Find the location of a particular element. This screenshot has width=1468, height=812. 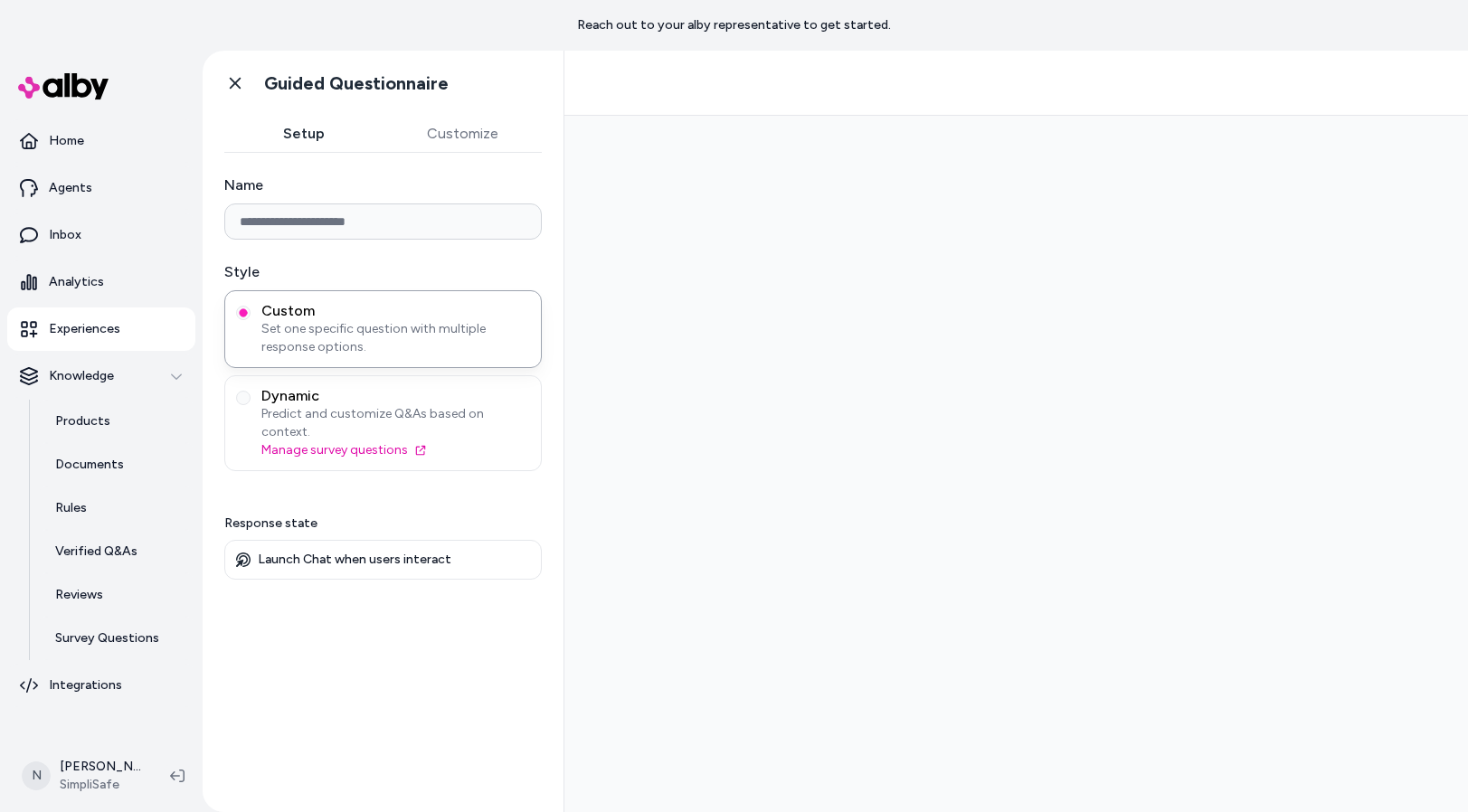

a: Verified Q&As is located at coordinates (115, 552).